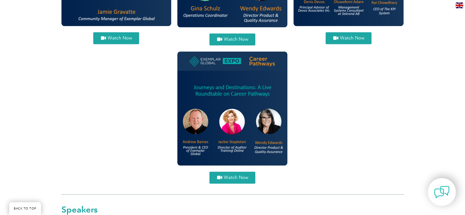  What do you see at coordinates (460, 5) in the screenshot?
I see `img: en` at bounding box center [460, 5].